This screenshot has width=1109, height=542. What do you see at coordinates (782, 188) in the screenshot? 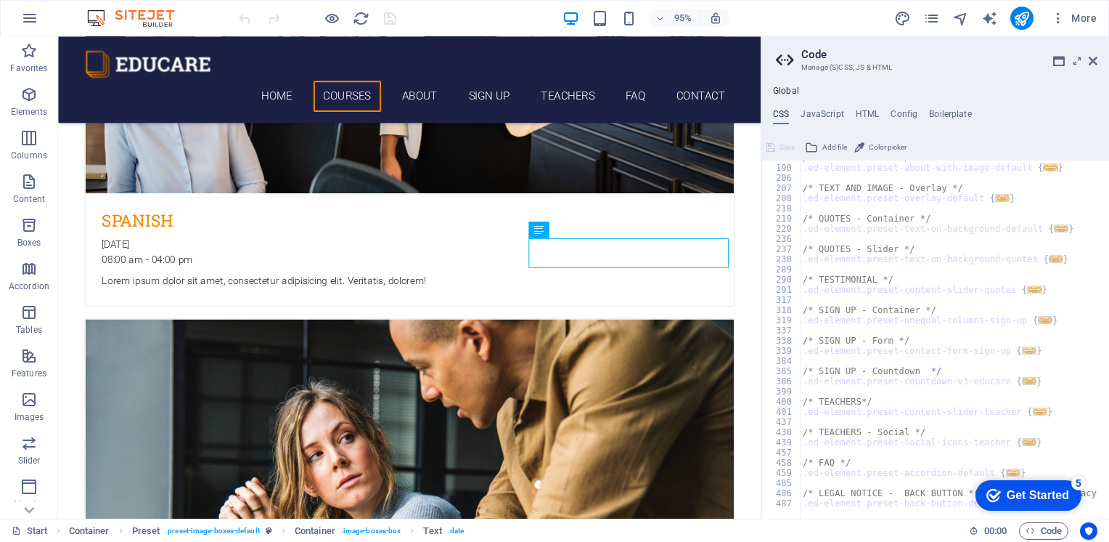
I see `div: 207` at bounding box center [782, 188].